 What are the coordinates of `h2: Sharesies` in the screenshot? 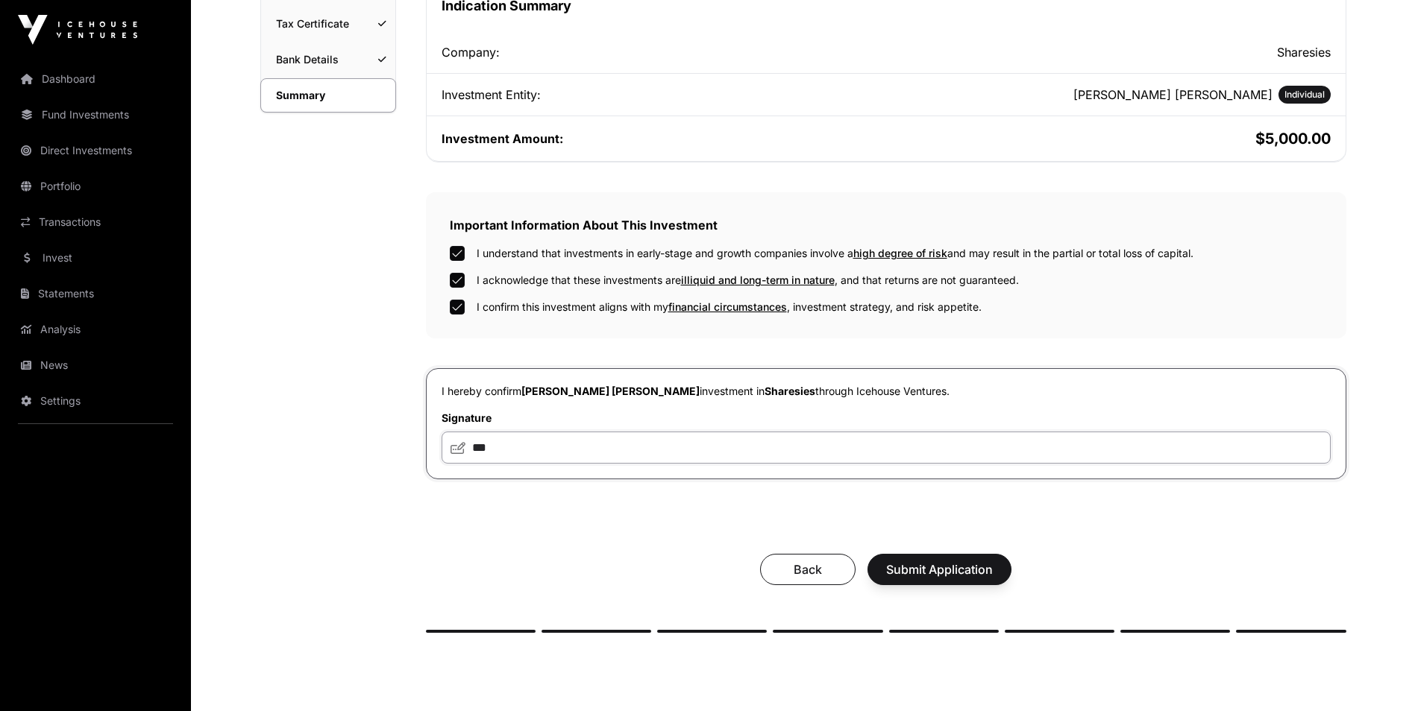 It's located at (1110, 52).